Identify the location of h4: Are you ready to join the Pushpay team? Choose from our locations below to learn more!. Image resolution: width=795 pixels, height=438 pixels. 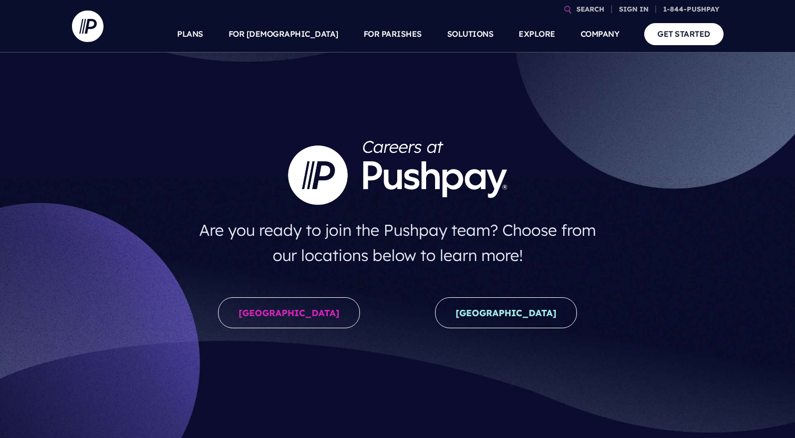
(397, 243).